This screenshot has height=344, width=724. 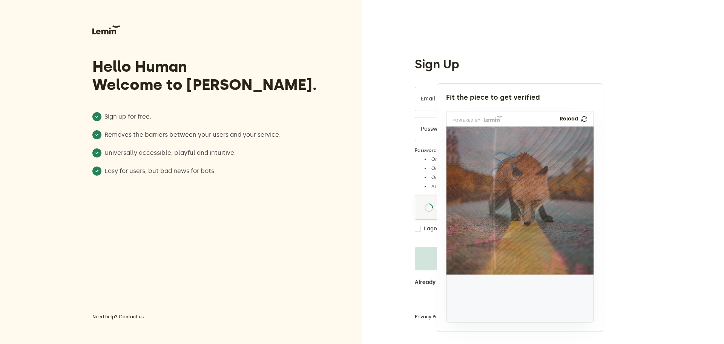 I want to click on img: 015e036e-25a4-4f0e-8d34-b5df972368d4.png, so click(x=568, y=200).